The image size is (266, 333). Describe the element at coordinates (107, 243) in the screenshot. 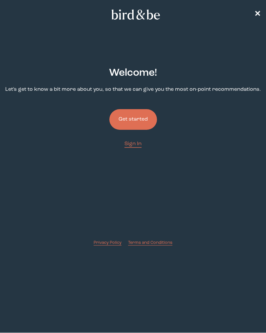

I see `a: Privacy Policy` at that location.